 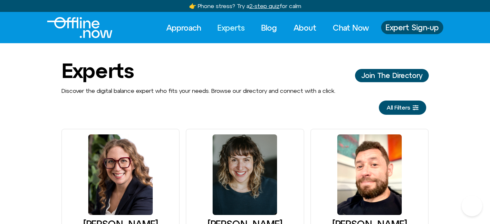 I want to click on div: Logo, so click(x=74, y=27).